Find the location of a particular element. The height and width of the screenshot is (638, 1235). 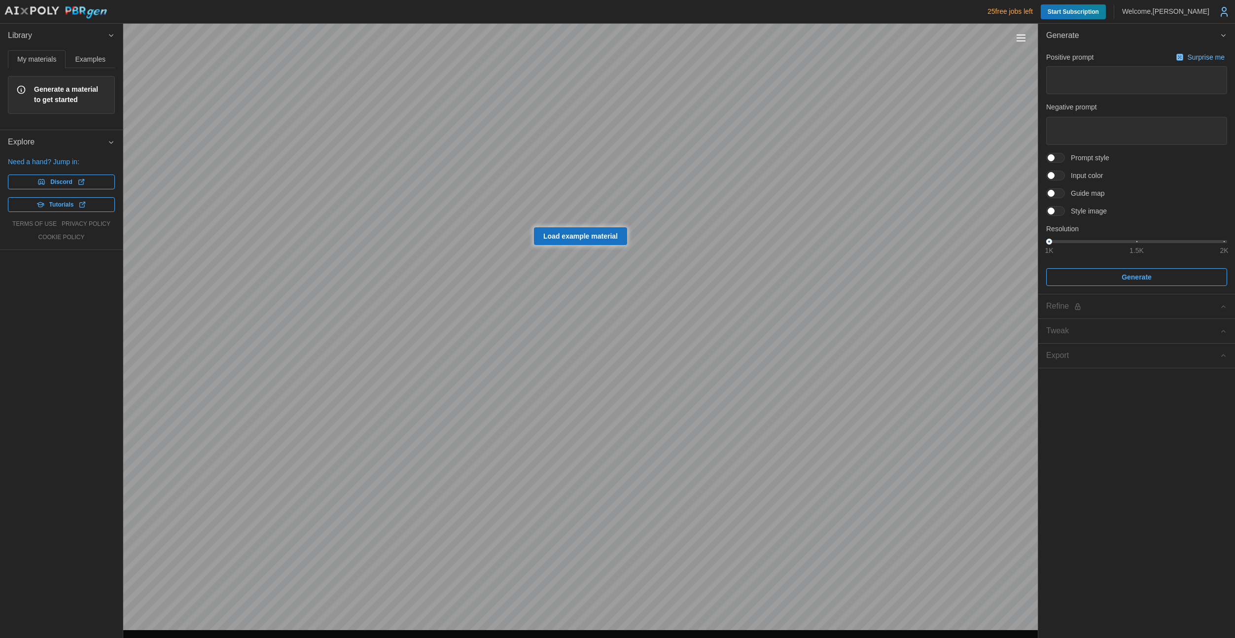

span: Start Subscription is located at coordinates (1073, 12).